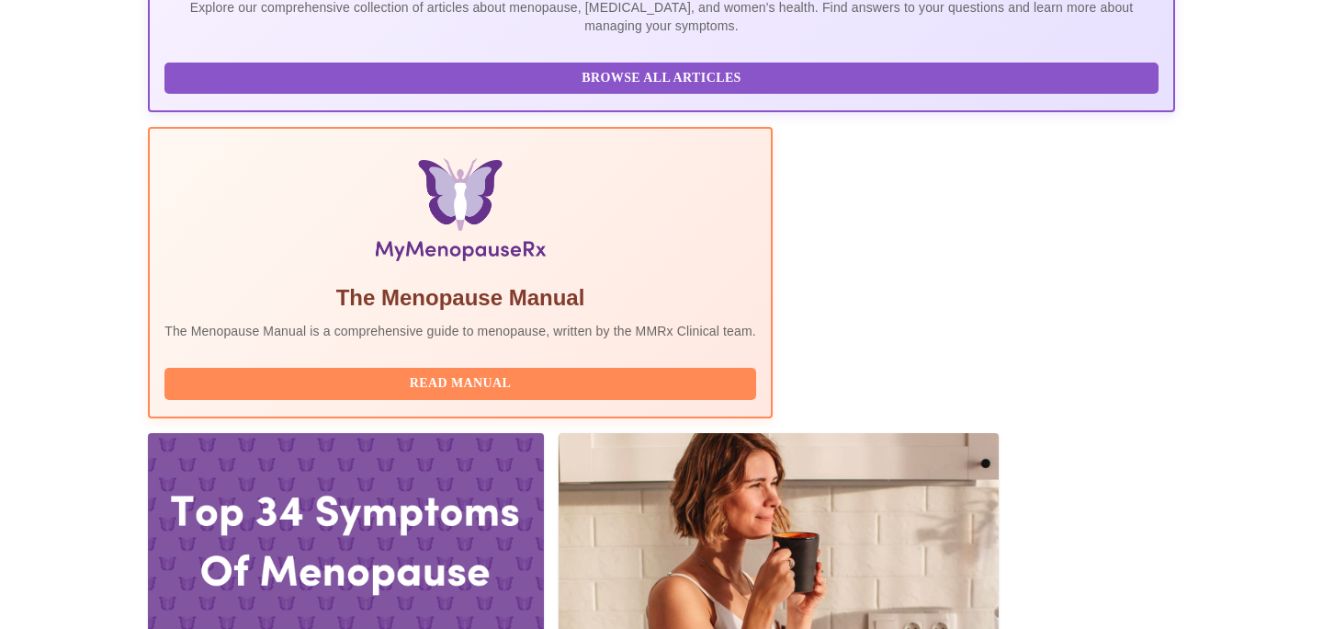 This screenshot has height=629, width=1323. I want to click on button: Browse All Articles, so click(662, 78).